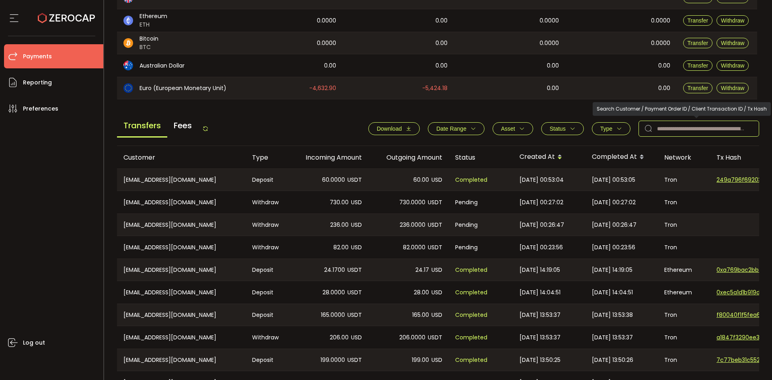 The width and height of the screenshot is (772, 380). I want to click on span: Bitcoin, so click(149, 39).